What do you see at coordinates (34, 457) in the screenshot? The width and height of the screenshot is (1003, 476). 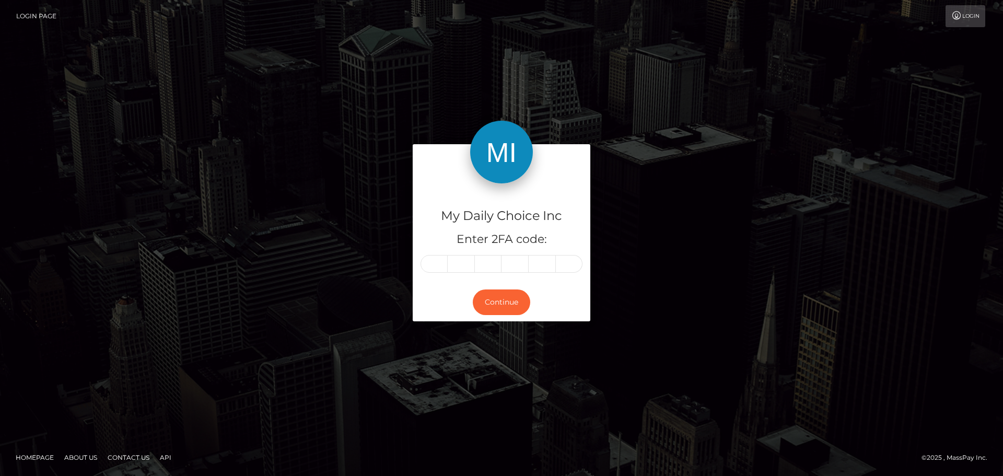 I see `a: Homepage` at bounding box center [34, 457].